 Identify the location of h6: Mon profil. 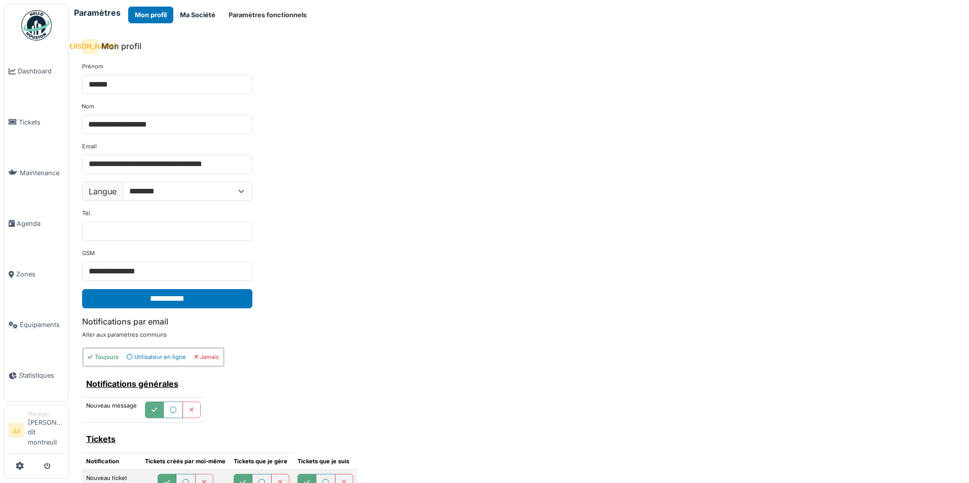
(121, 46).